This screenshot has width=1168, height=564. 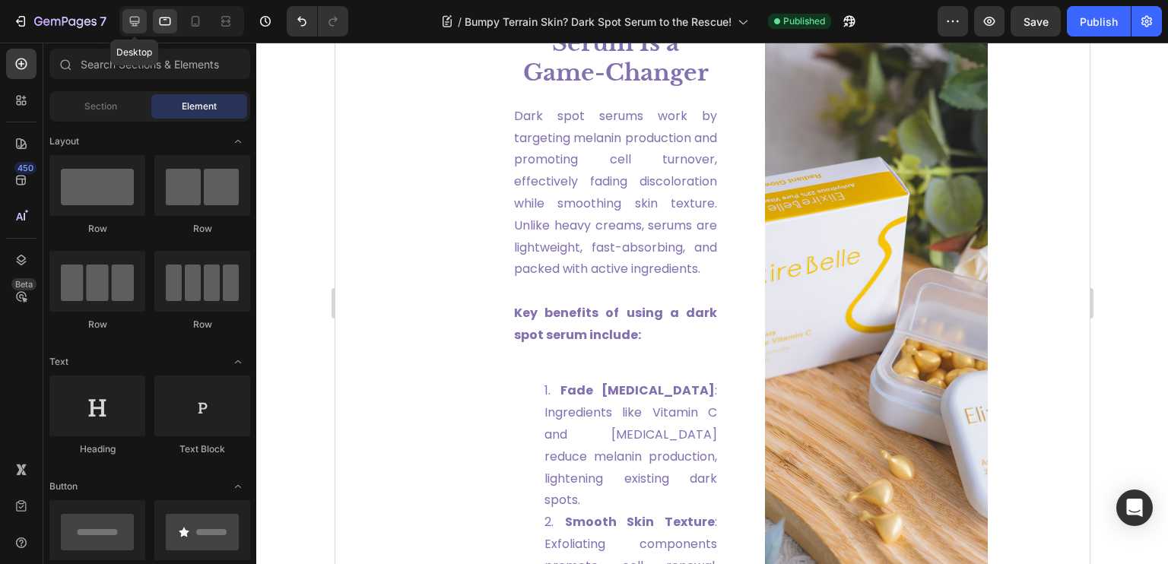 What do you see at coordinates (280, 281) in the screenshot?
I see `strong: Key benefits of using a dark spot serum include:` at bounding box center [280, 281].